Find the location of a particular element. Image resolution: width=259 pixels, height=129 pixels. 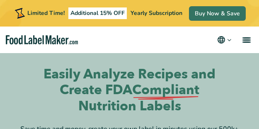

button: Change language is located at coordinates (224, 40).